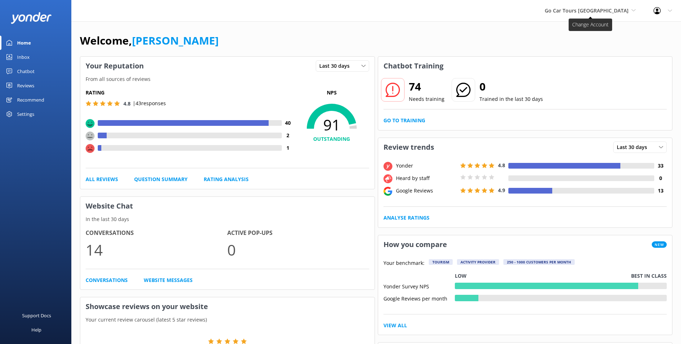 The height and width of the screenshot is (344, 681). What do you see at coordinates (332, 93) in the screenshot?
I see `p: NPS` at bounding box center [332, 93].